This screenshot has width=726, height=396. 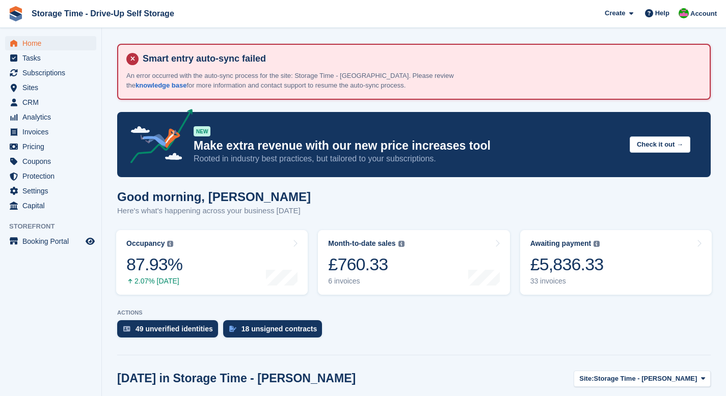 I want to click on div: Occupancy, so click(x=145, y=243).